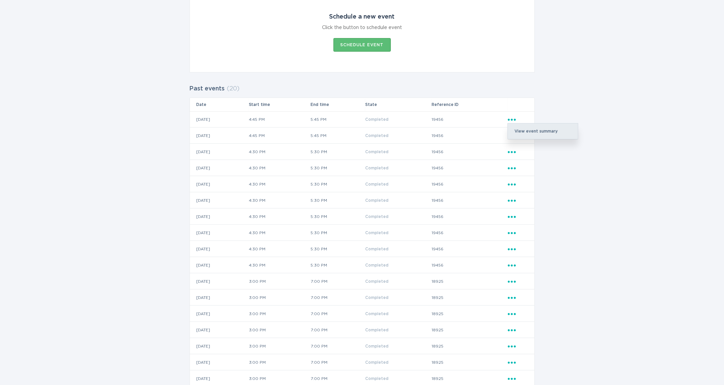  I want to click on tr: 15ada753b4ad48179312ecf4fe453c10, so click(362, 200).